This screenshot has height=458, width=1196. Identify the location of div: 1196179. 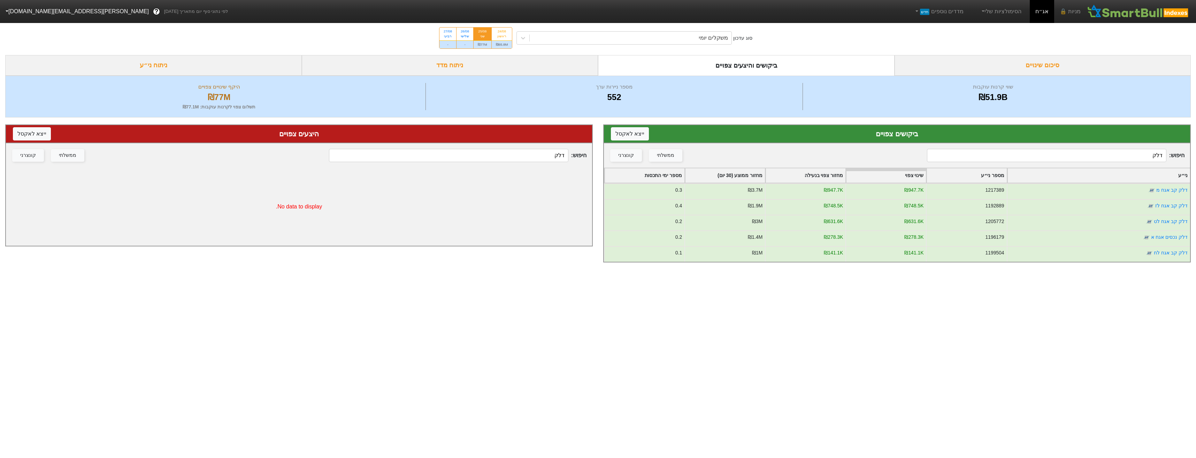
(995, 237).